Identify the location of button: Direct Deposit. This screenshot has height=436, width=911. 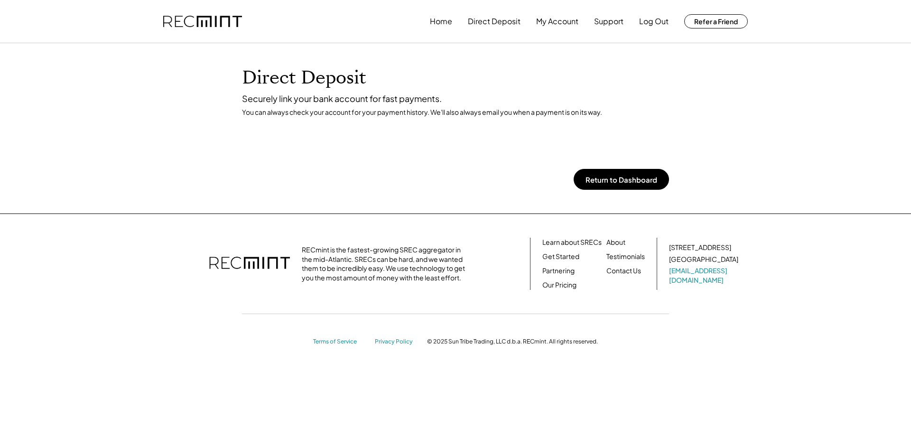
(494, 21).